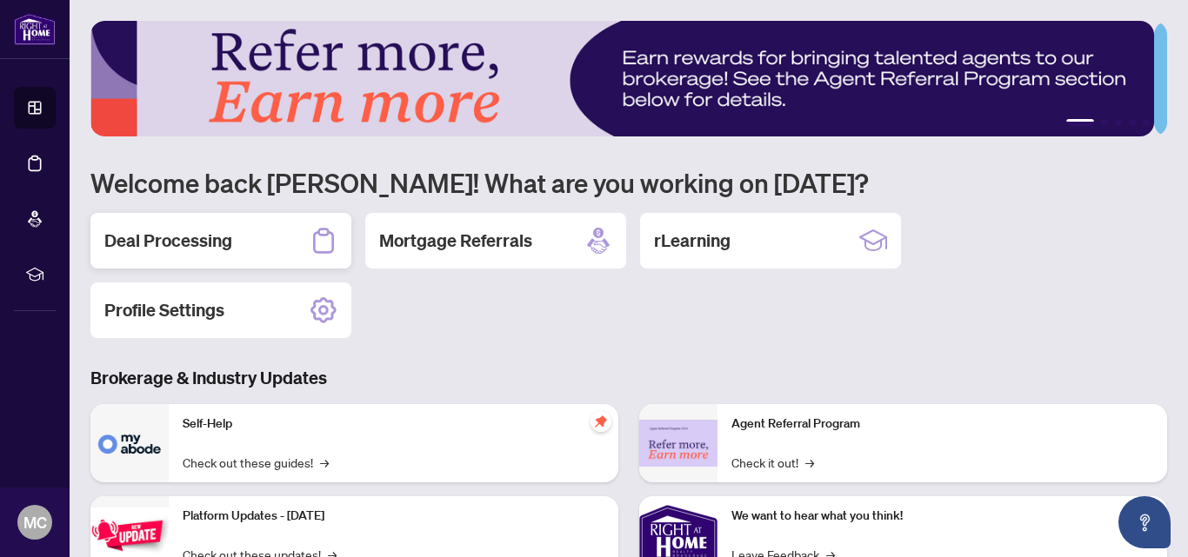 Image resolution: width=1188 pixels, height=557 pixels. Describe the element at coordinates (164, 310) in the screenshot. I see `h2: Profile Settings` at that location.